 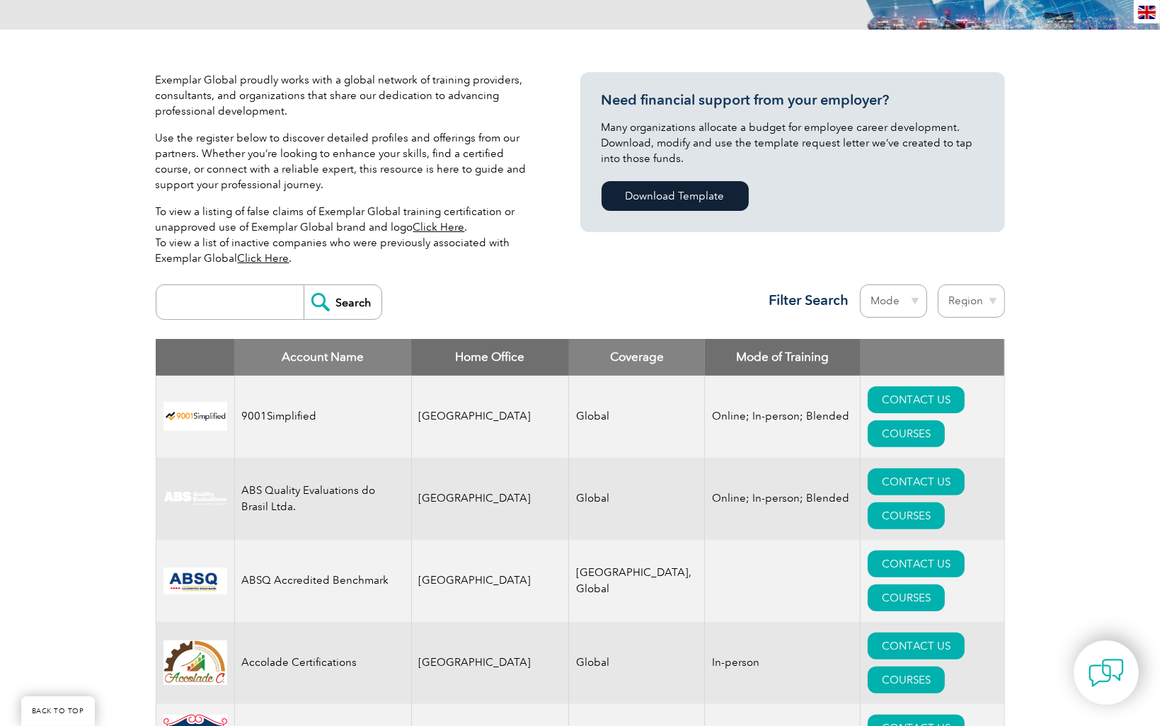 What do you see at coordinates (793, 143) in the screenshot?
I see `p: Many organizations allocate a budget for employee career development. Download, modify and use th...` at bounding box center [793, 143].